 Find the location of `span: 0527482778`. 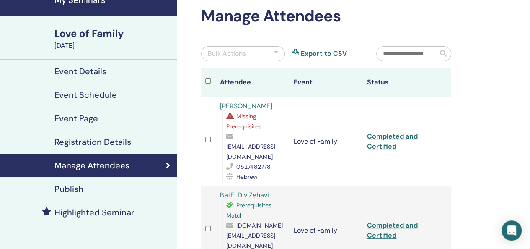

span: 0527482778 is located at coordinates (254, 166).